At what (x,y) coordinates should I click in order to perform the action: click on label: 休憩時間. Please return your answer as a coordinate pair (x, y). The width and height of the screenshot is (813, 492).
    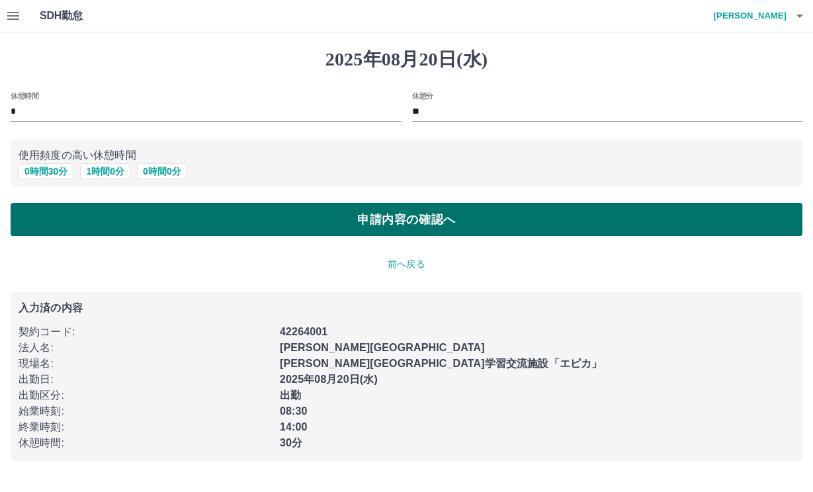
    Looking at the image, I should click on (24, 95).